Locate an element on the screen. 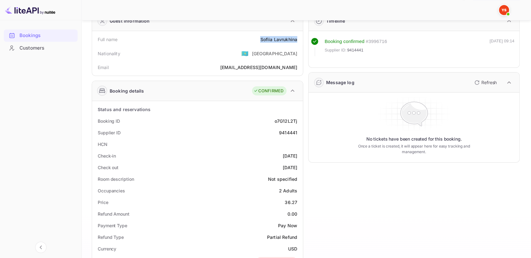  div: # 3996716 is located at coordinates (376, 41).